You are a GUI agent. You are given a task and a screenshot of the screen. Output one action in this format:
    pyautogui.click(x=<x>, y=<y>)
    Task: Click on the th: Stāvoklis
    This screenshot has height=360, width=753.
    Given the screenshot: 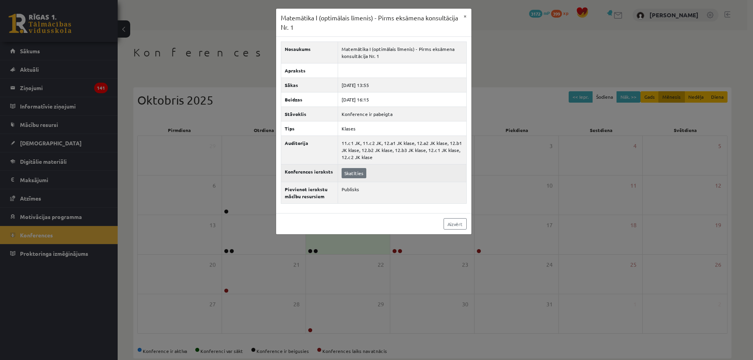 What is the action you would take?
    pyautogui.click(x=309, y=114)
    